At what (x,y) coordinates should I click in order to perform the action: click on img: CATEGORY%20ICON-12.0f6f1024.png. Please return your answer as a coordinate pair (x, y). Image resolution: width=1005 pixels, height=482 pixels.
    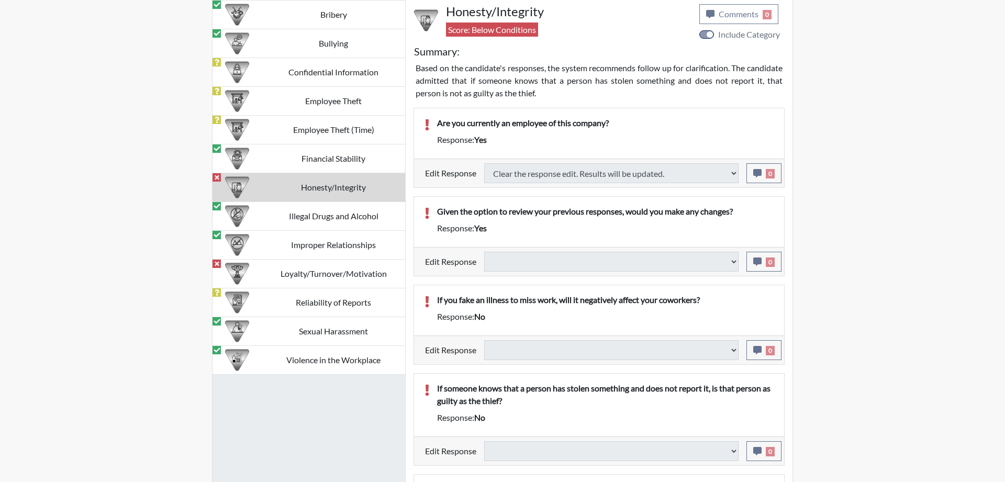
    Looking at the image, I should click on (237, 216).